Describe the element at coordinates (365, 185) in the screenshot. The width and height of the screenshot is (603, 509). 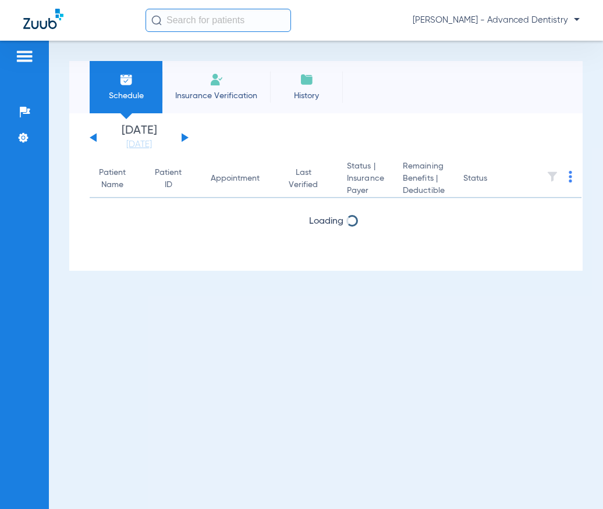
I see `span: Insurance Payer` at that location.